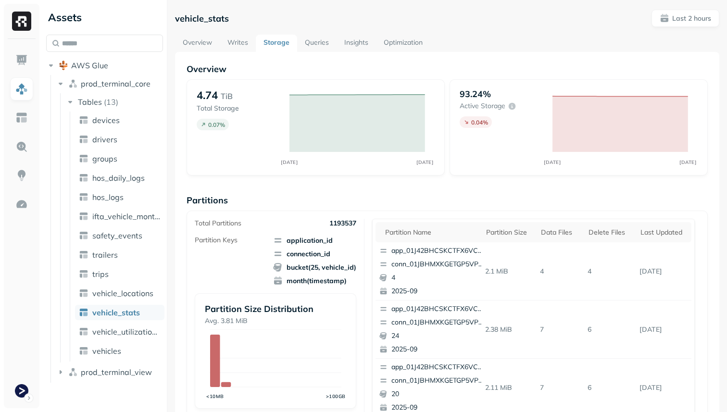 The width and height of the screenshot is (727, 412). I want to click on p: Partition Size Distribution, so click(275, 309).